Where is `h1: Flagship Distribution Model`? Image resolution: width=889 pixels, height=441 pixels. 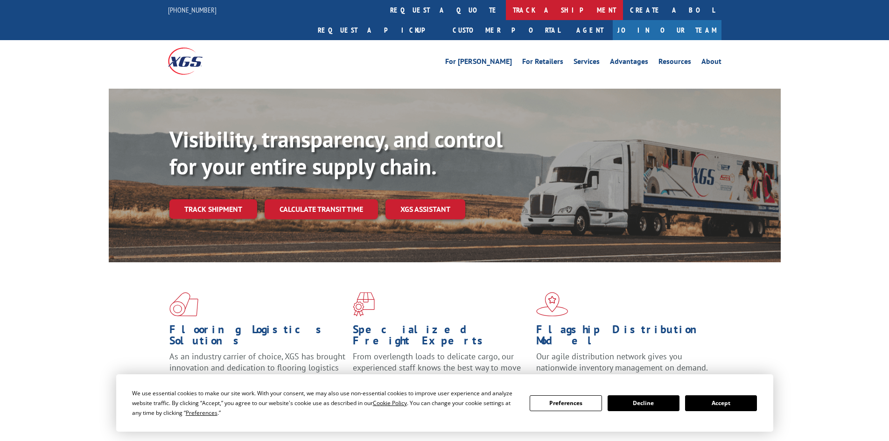
h1: Flagship Distribution Model is located at coordinates (624, 337).